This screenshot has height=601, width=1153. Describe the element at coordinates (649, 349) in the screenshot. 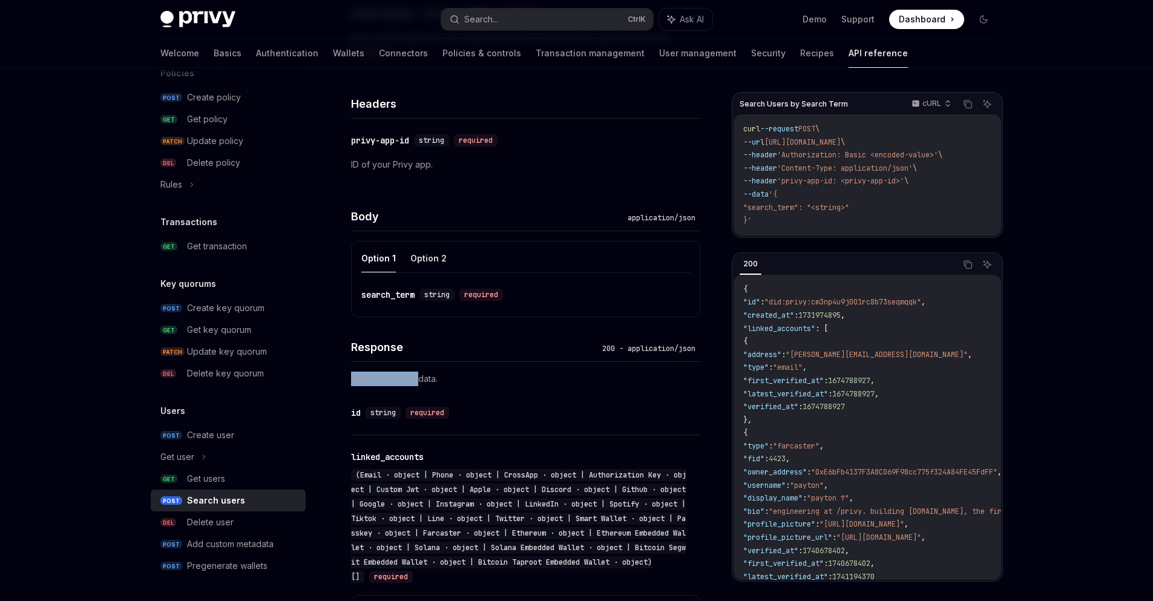

I see `div: 200 - application/json` at that location.